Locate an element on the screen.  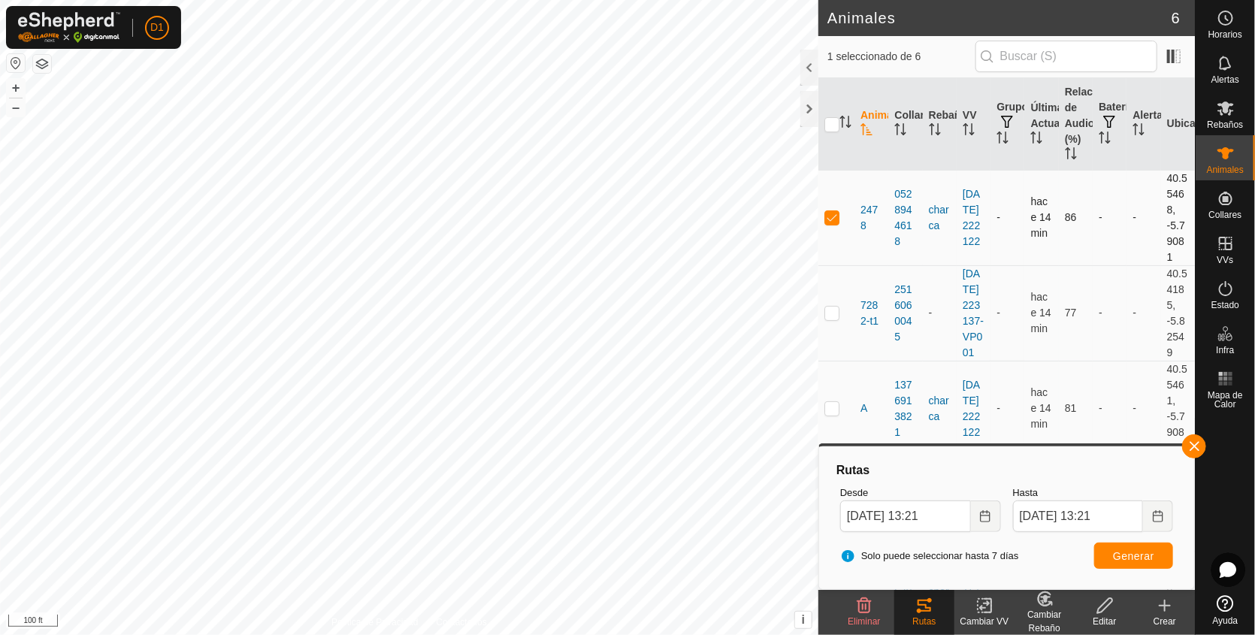
span: 7282-t1 is located at coordinates (871, 313).